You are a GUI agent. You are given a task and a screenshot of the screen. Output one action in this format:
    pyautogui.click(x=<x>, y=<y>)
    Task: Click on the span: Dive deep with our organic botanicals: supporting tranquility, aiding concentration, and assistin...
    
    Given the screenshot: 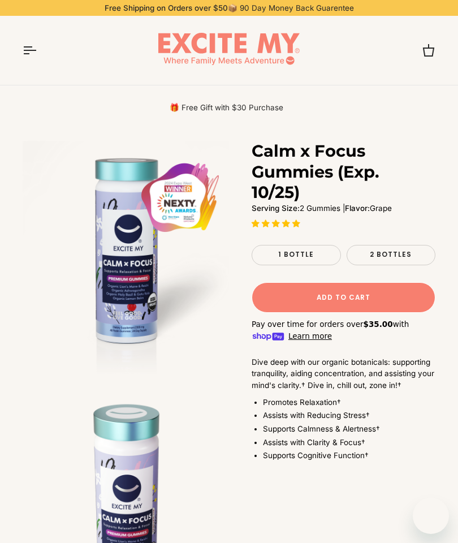 What is the action you would take?
    pyautogui.click(x=343, y=373)
    